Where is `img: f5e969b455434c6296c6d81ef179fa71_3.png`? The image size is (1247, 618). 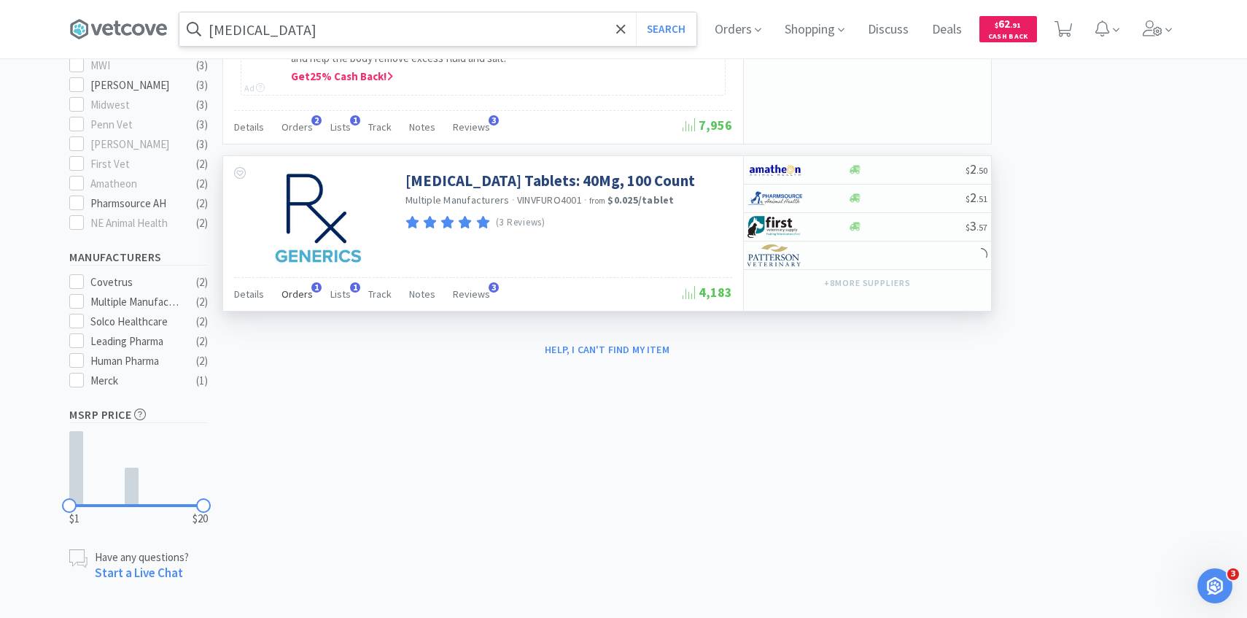 img: f5e969b455434c6296c6d81ef179fa71_3.png is located at coordinates (775, 255).